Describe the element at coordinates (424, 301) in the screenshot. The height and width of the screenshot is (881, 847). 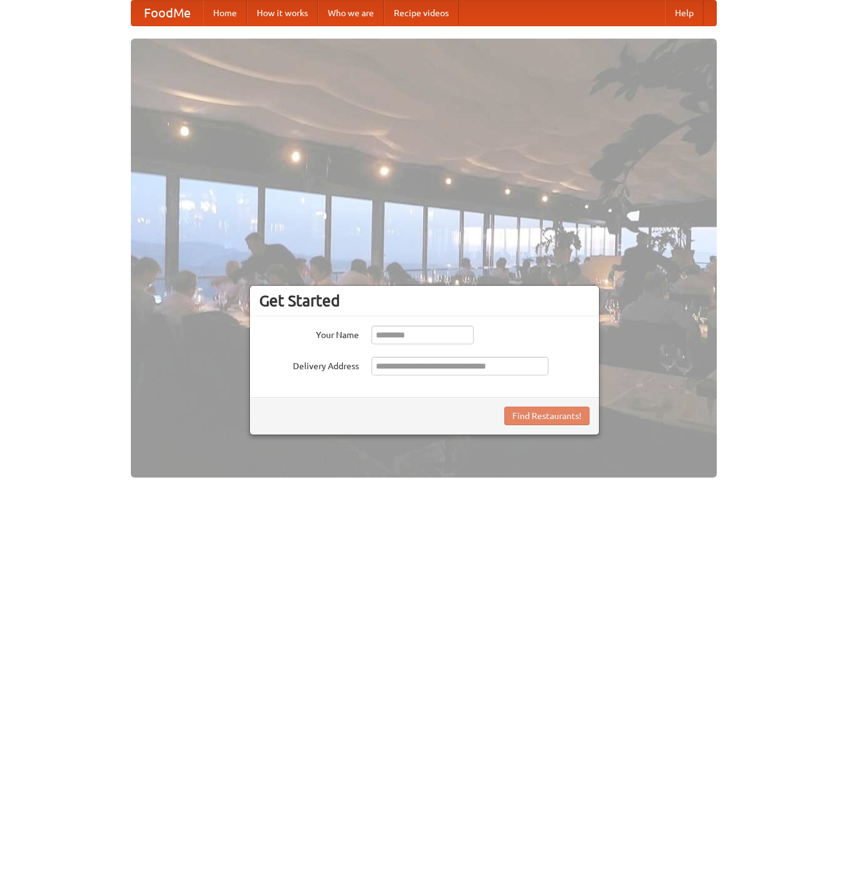
I see `h3: Get Started` at that location.